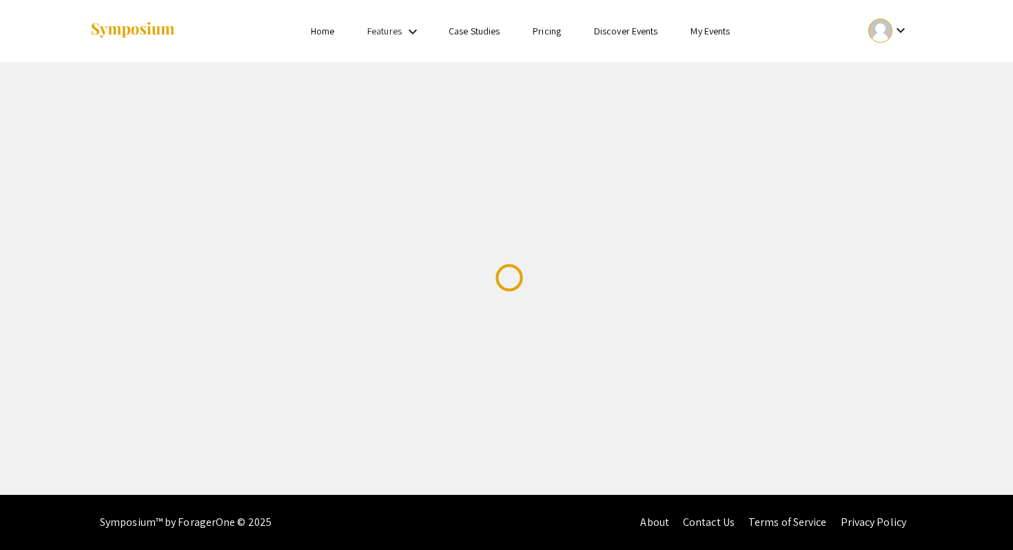 The height and width of the screenshot is (550, 1013). I want to click on a: Pricing, so click(546, 31).